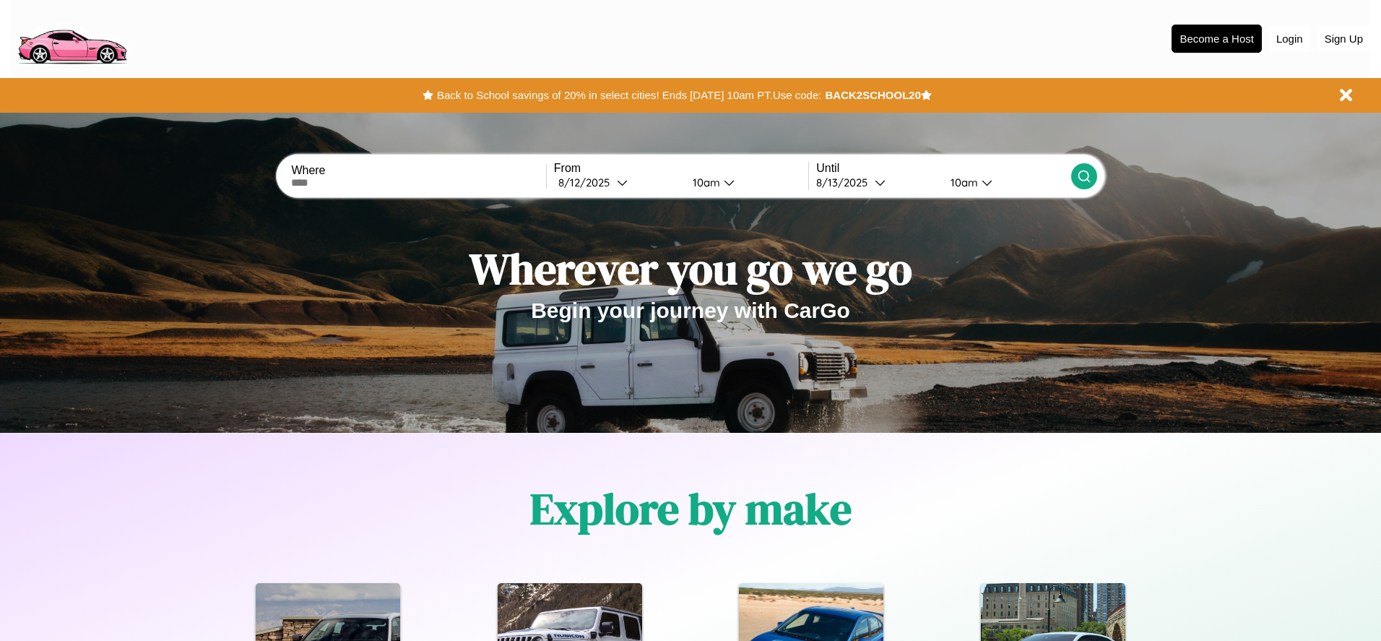 This screenshot has width=1381, height=641. What do you see at coordinates (418, 170) in the screenshot?
I see `label: Where` at bounding box center [418, 170].